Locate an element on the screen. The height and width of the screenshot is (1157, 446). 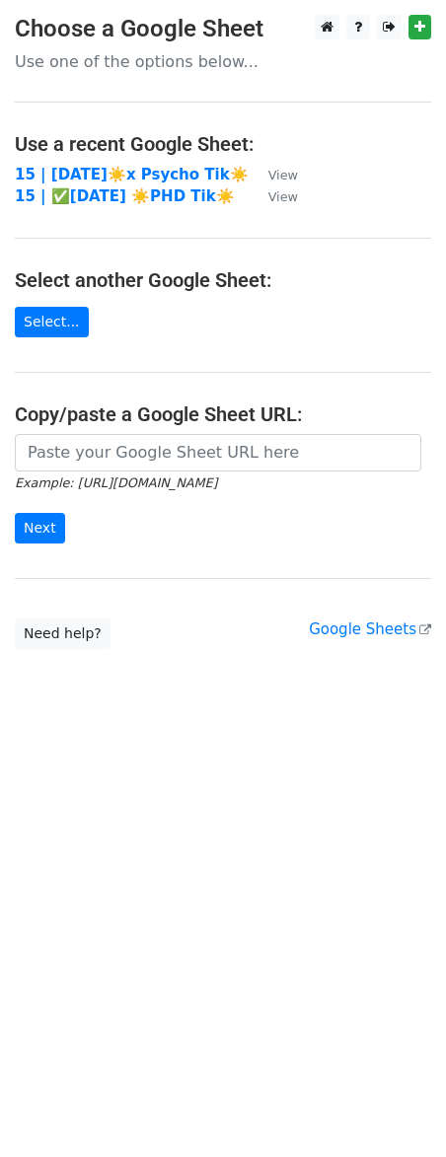
a: Need help? is located at coordinates (62, 633).